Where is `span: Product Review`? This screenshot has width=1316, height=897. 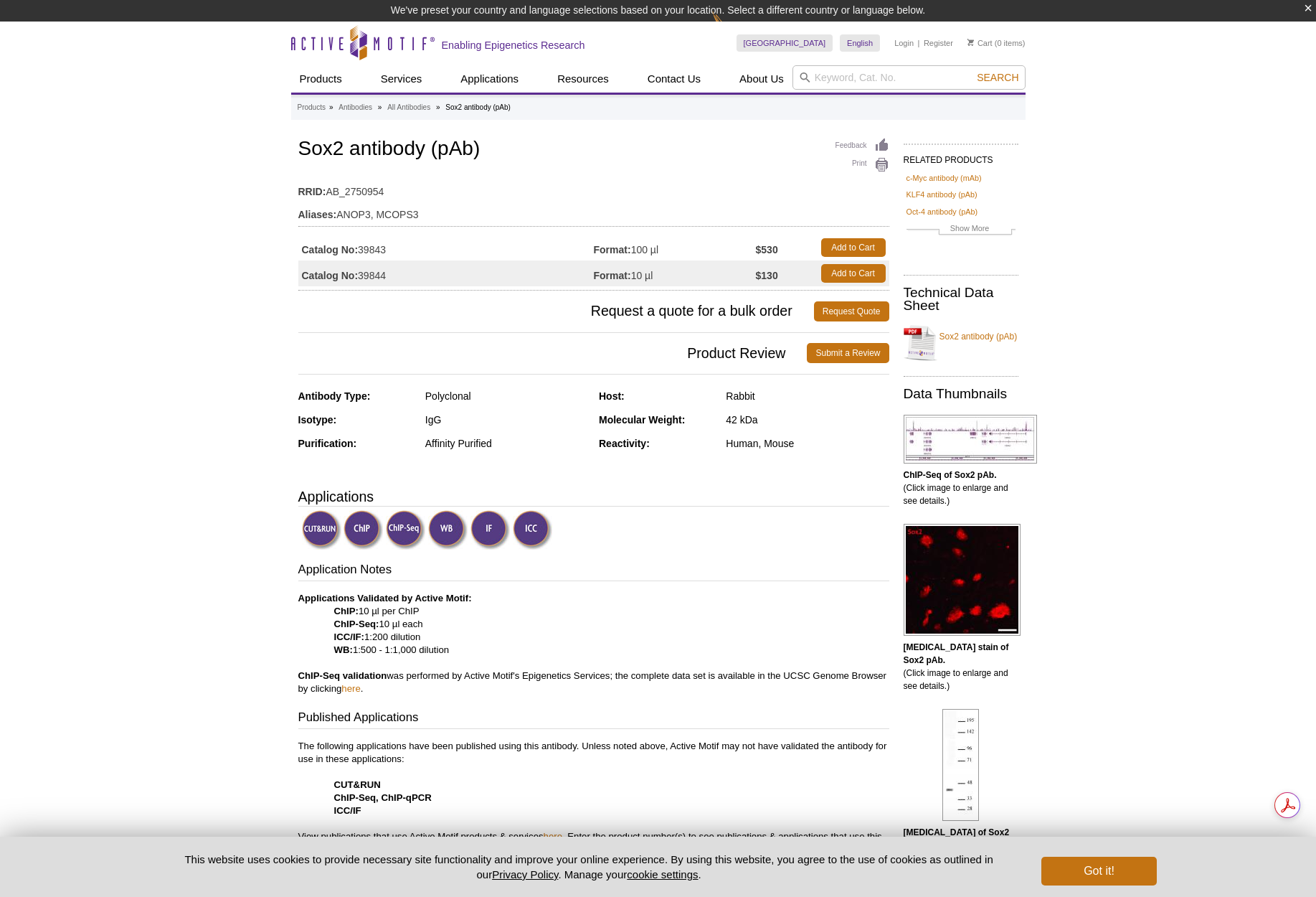
span: Product Review is located at coordinates (553, 353).